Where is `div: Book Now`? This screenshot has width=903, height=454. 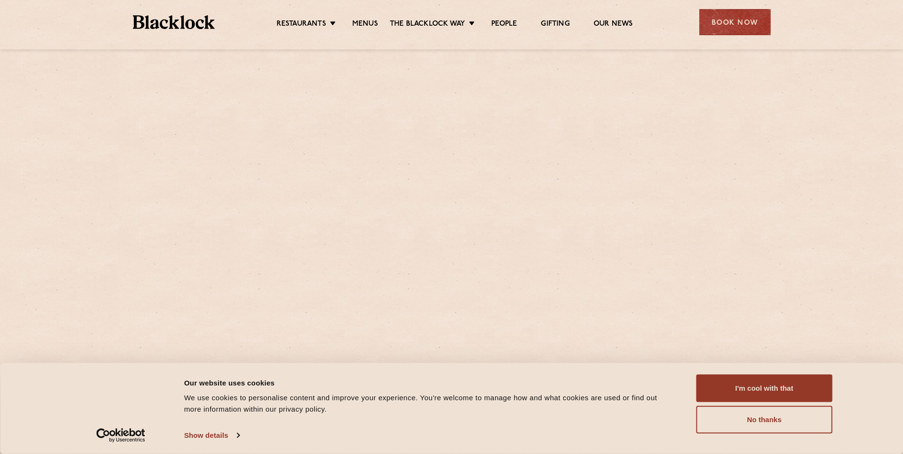
div: Book Now is located at coordinates (735, 22).